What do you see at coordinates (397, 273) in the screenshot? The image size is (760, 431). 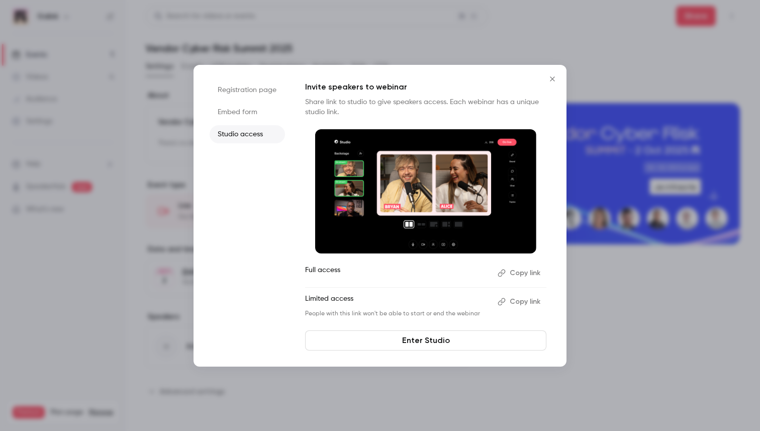 I see `p: Full access` at bounding box center [397, 273].